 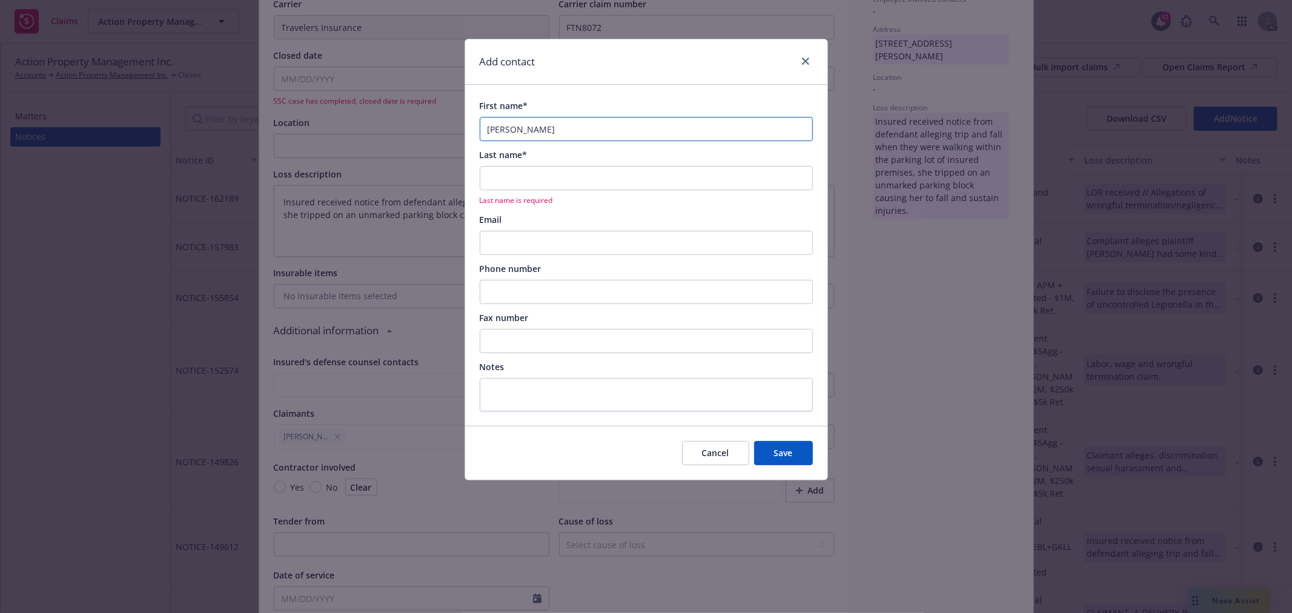 What do you see at coordinates (504, 317) in the screenshot?
I see `span: Fax number` at bounding box center [504, 317].